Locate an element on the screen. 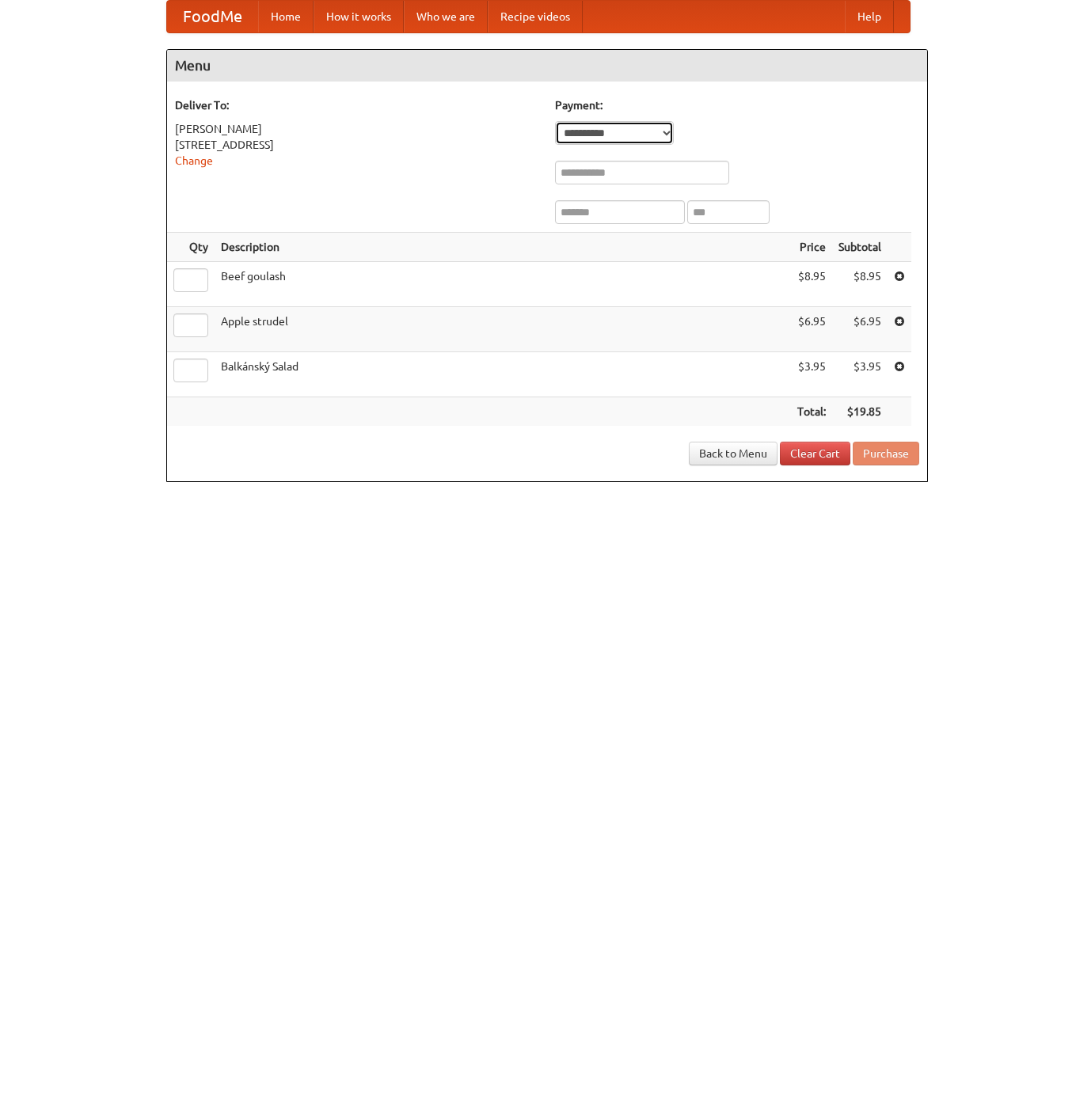 This screenshot has height=1120, width=1076. td: Beef goulash is located at coordinates (503, 284).